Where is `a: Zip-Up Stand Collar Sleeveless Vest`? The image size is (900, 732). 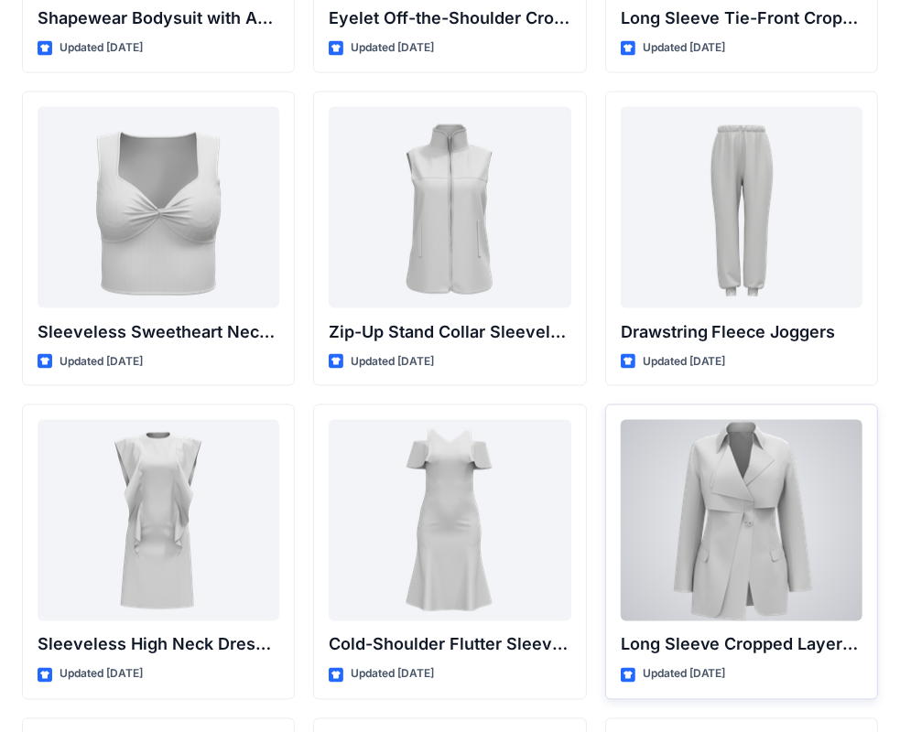 a: Zip-Up Stand Collar Sleeveless Vest is located at coordinates (449, 208).